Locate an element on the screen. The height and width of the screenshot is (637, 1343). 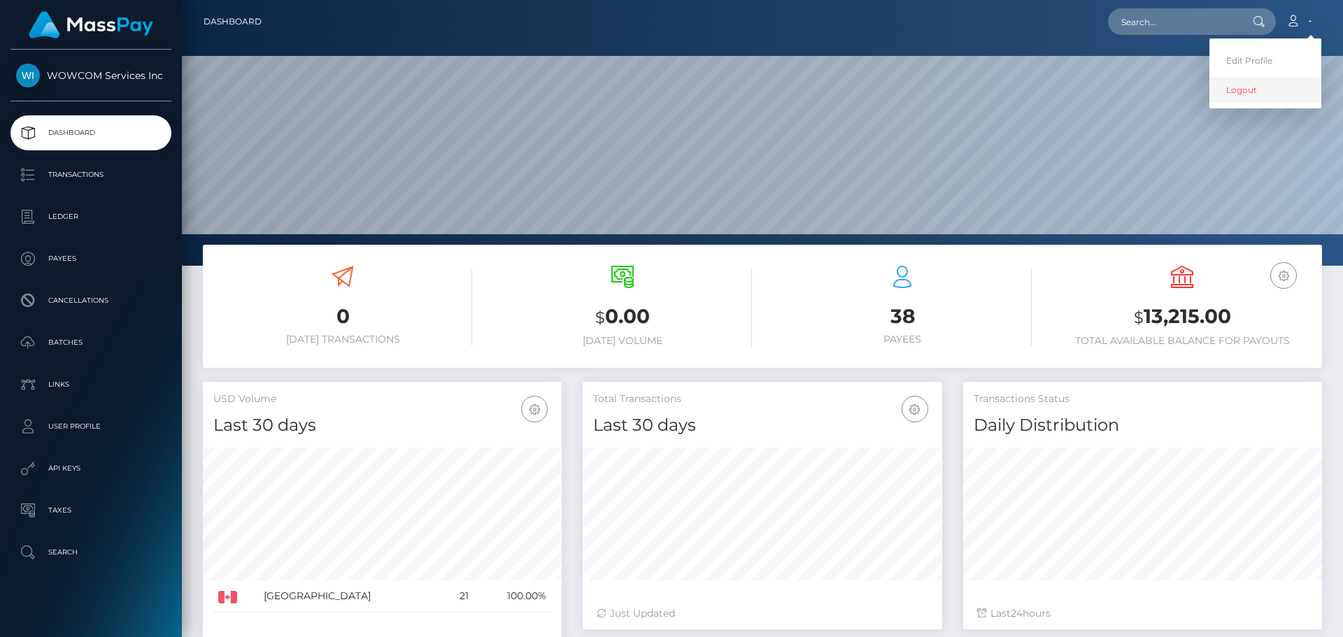
h5: Total Transactions is located at coordinates (762, 399).